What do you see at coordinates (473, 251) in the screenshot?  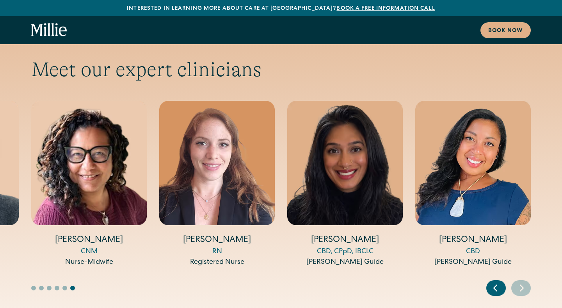 I see `div: CBD` at bounding box center [473, 251].